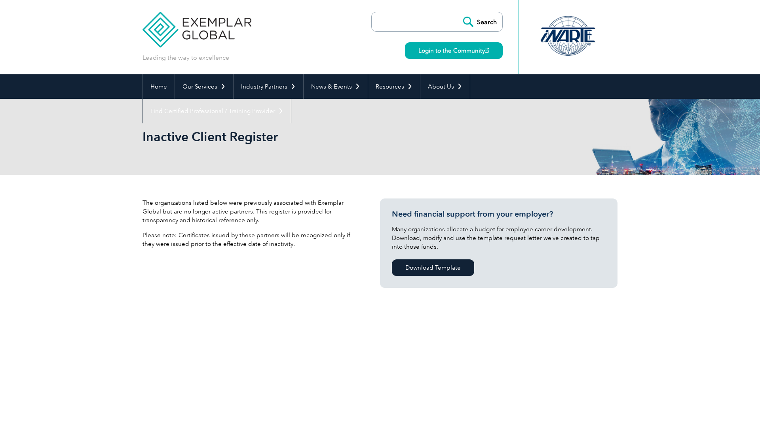  I want to click on a: Our Services, so click(204, 87).